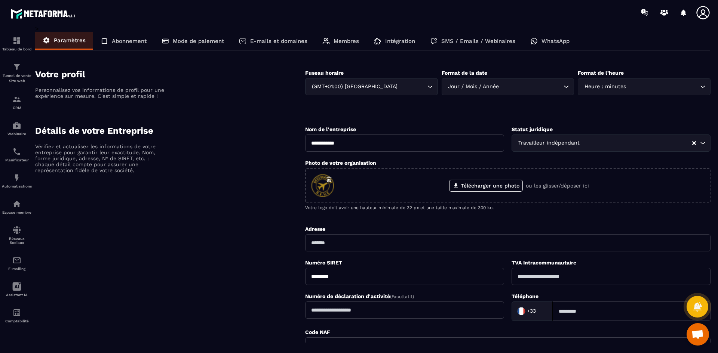 The height and width of the screenshot is (353, 718). What do you see at coordinates (318, 332) in the screenshot?
I see `label: Code NAF` at bounding box center [318, 332].